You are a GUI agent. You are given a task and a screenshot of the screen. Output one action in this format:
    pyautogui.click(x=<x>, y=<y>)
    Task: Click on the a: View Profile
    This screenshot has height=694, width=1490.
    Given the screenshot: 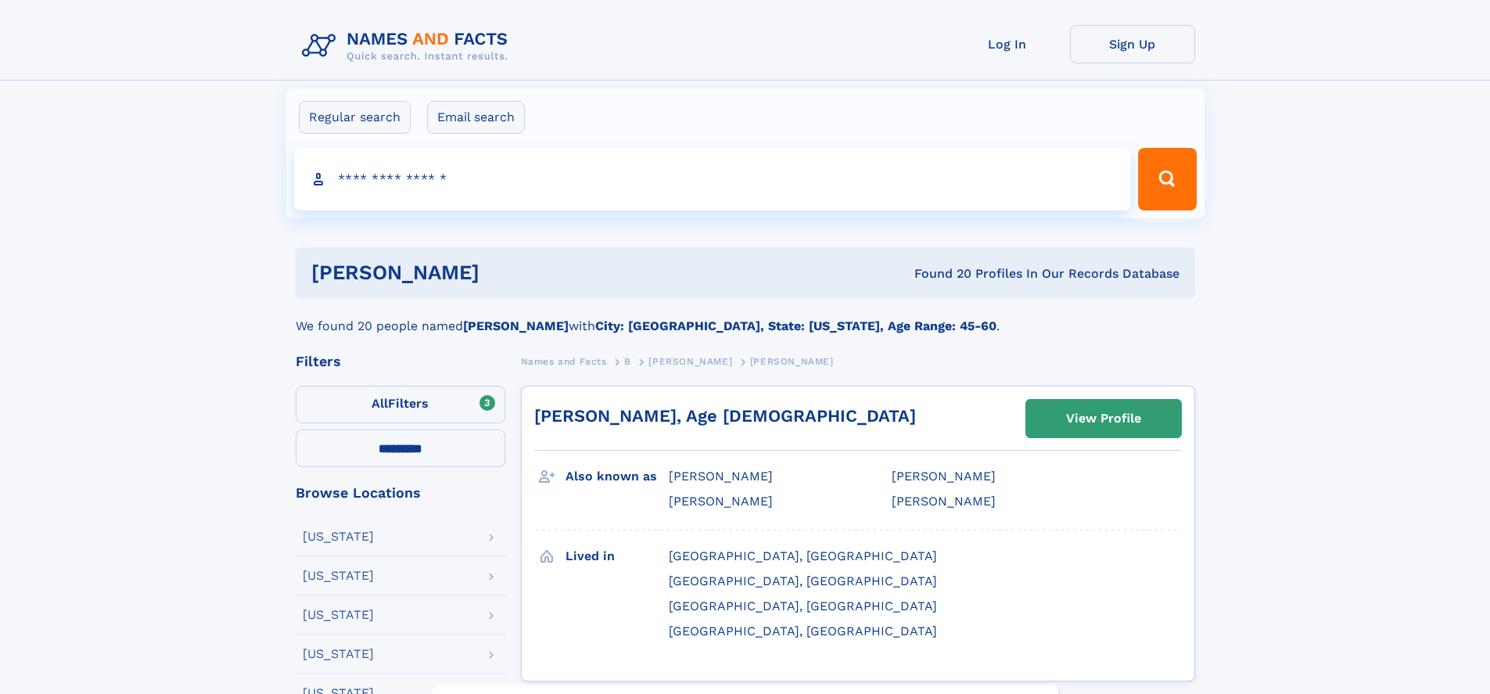 What is the action you would take?
    pyautogui.click(x=1104, y=419)
    